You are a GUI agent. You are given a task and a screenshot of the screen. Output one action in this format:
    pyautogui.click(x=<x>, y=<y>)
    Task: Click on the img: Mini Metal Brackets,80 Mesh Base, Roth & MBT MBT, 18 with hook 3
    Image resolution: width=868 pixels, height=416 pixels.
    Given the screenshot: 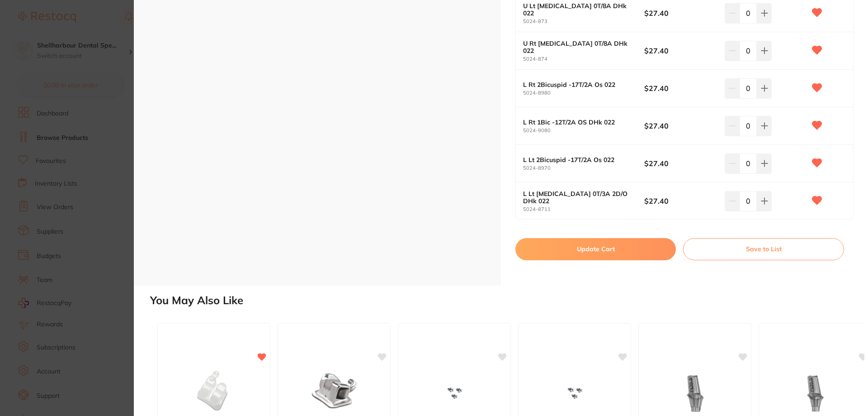 What is the action you would take?
    pyautogui.click(x=455, y=393)
    